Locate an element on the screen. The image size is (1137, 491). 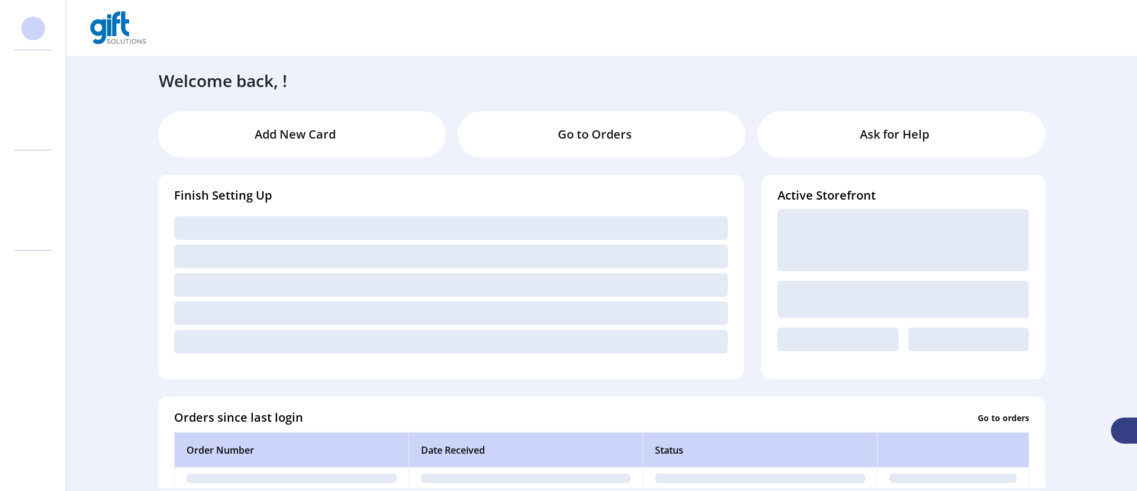
p: Go to orders is located at coordinates (1003, 417).